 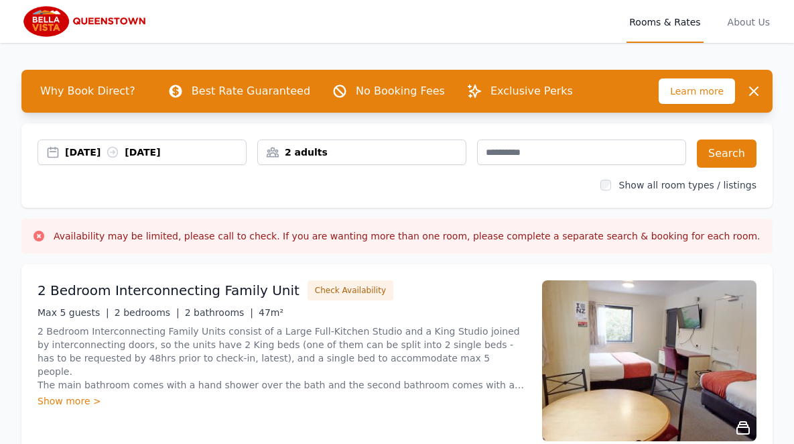 What do you see at coordinates (251, 91) in the screenshot?
I see `p: Best Rate Guaranteed` at bounding box center [251, 91].